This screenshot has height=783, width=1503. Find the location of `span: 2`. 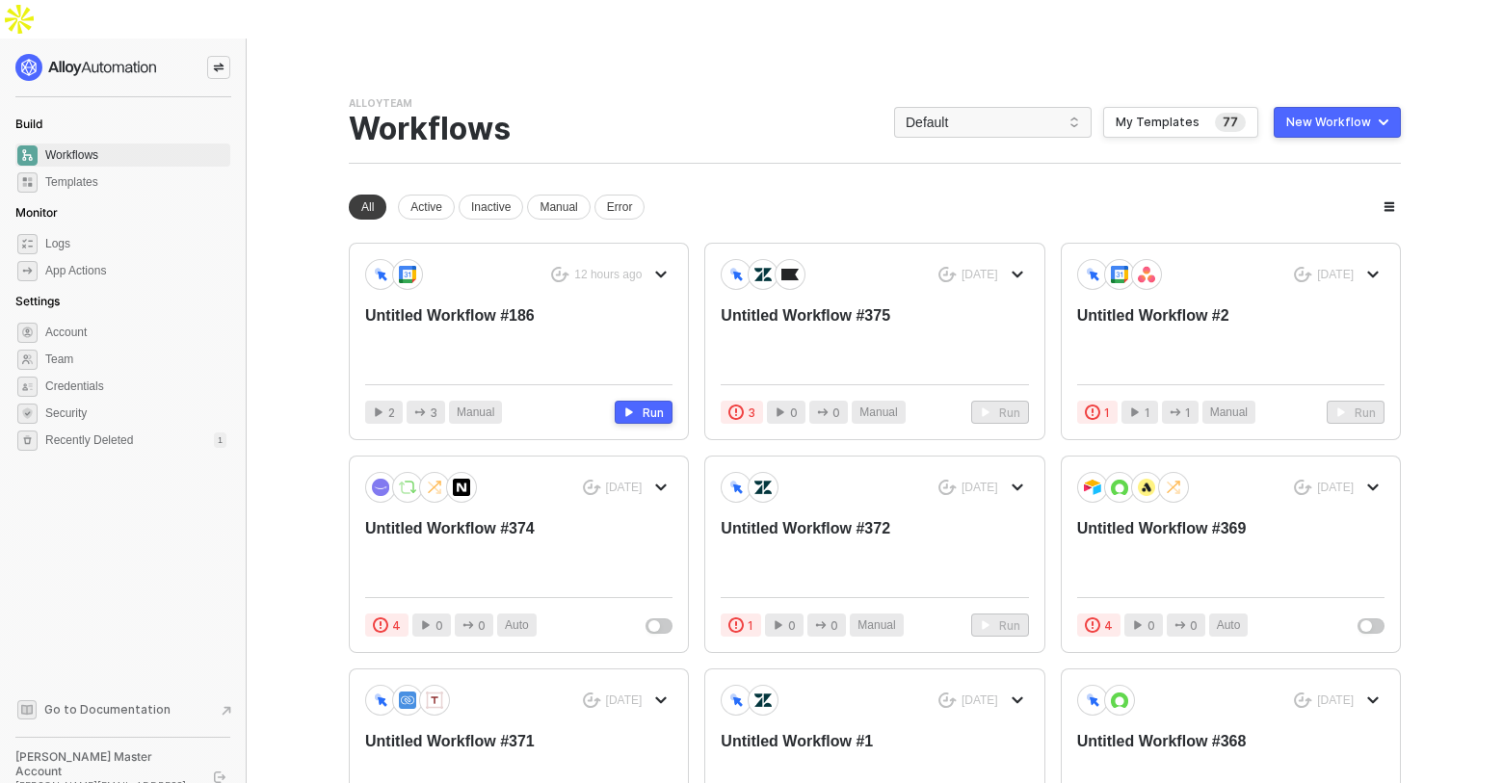

span: 2 is located at coordinates (391, 412).